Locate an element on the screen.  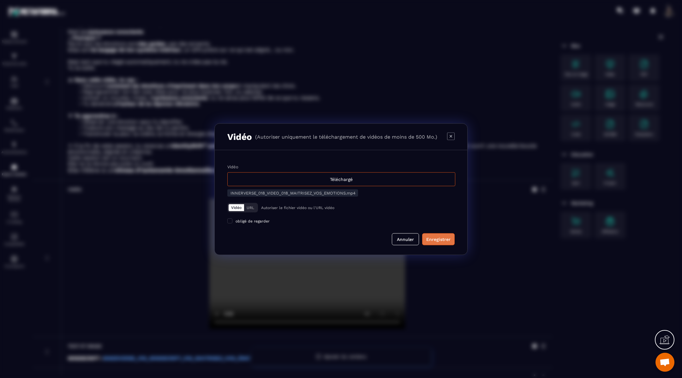
p: (Autoriser uniquement le téléchargement de vidéos de moins de 500 Mo.) is located at coordinates (346, 136).